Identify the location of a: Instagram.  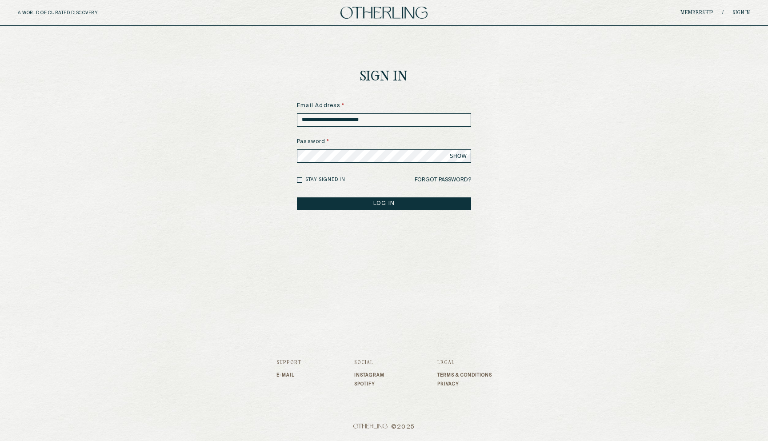
(369, 375).